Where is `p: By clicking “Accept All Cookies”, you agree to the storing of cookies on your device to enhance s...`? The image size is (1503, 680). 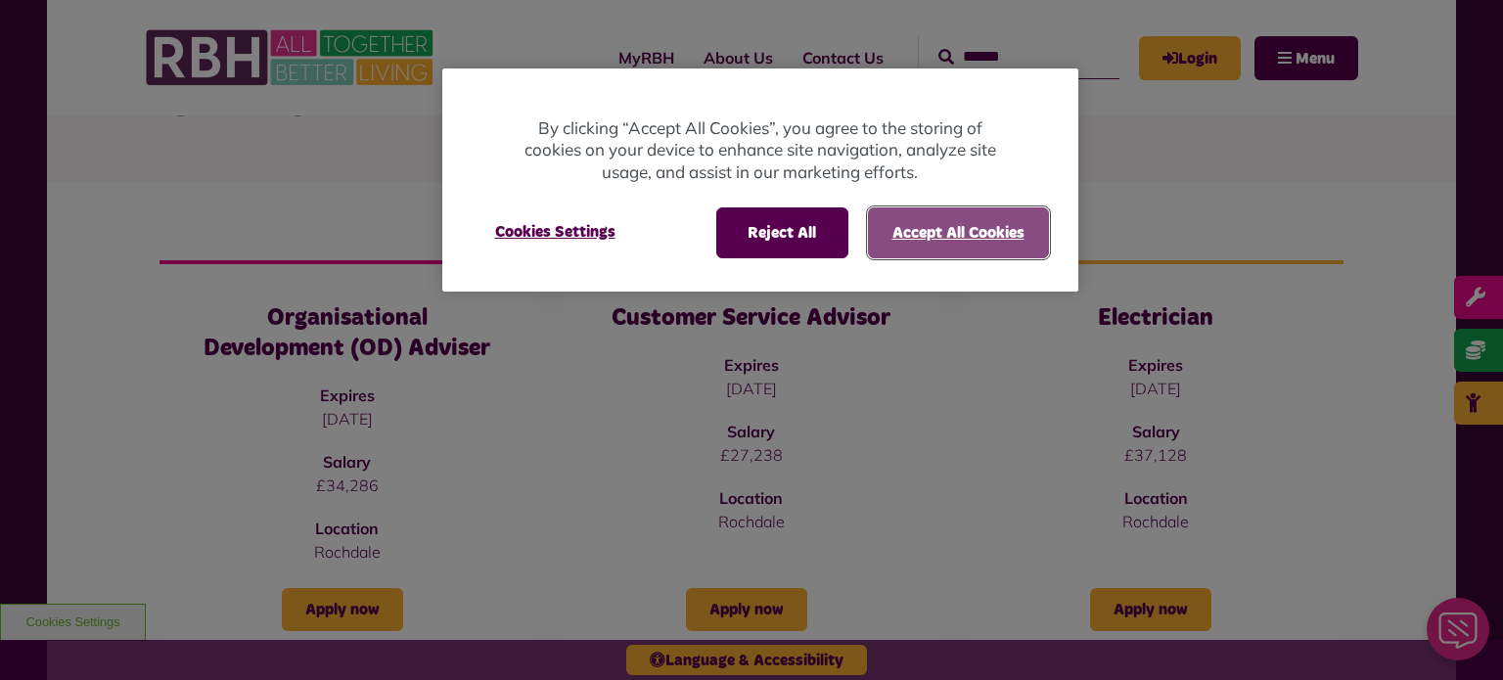
p: By clicking “Accept All Cookies”, you agree to the storing of cookies on your device to enhance s... is located at coordinates (760, 151).